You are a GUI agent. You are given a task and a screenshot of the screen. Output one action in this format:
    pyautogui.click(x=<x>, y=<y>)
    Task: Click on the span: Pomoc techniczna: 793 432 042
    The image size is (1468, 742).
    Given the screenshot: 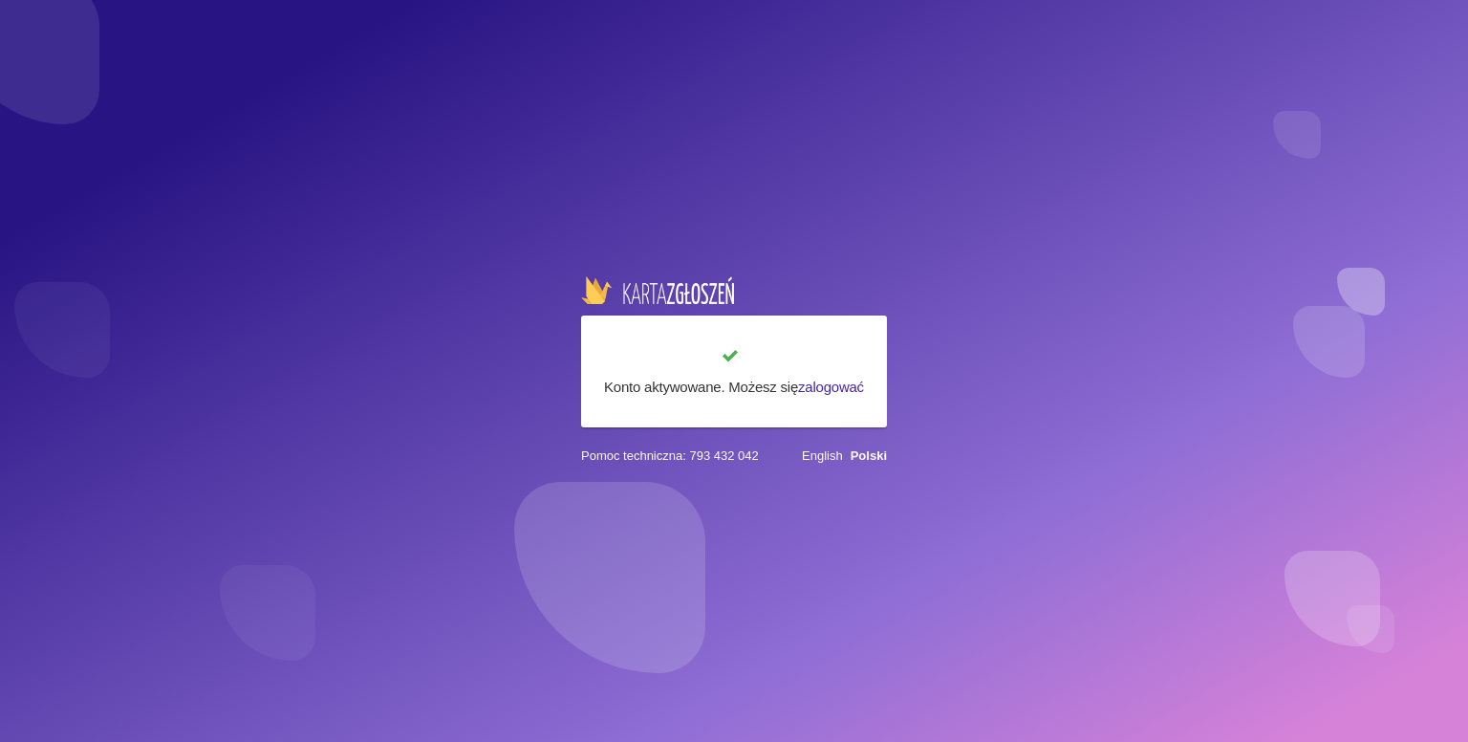 What is the action you would take?
    pyautogui.click(x=670, y=456)
    